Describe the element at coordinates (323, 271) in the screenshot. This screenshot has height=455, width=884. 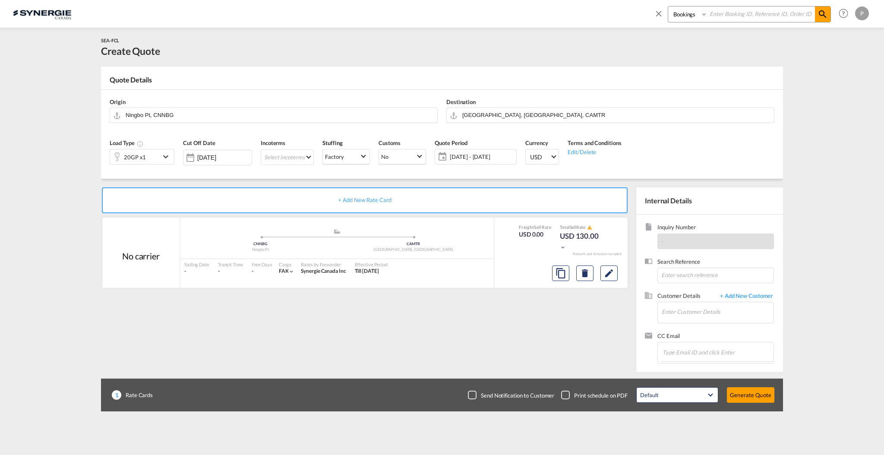
I see `span: Synergie Canada Inc` at that location.